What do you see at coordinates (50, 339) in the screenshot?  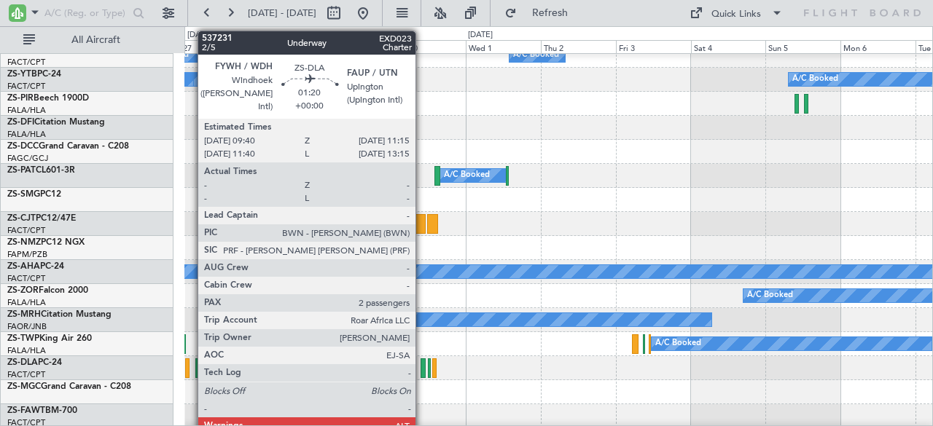 I see `a: ZS-TWPKing Air 260` at bounding box center [50, 339].